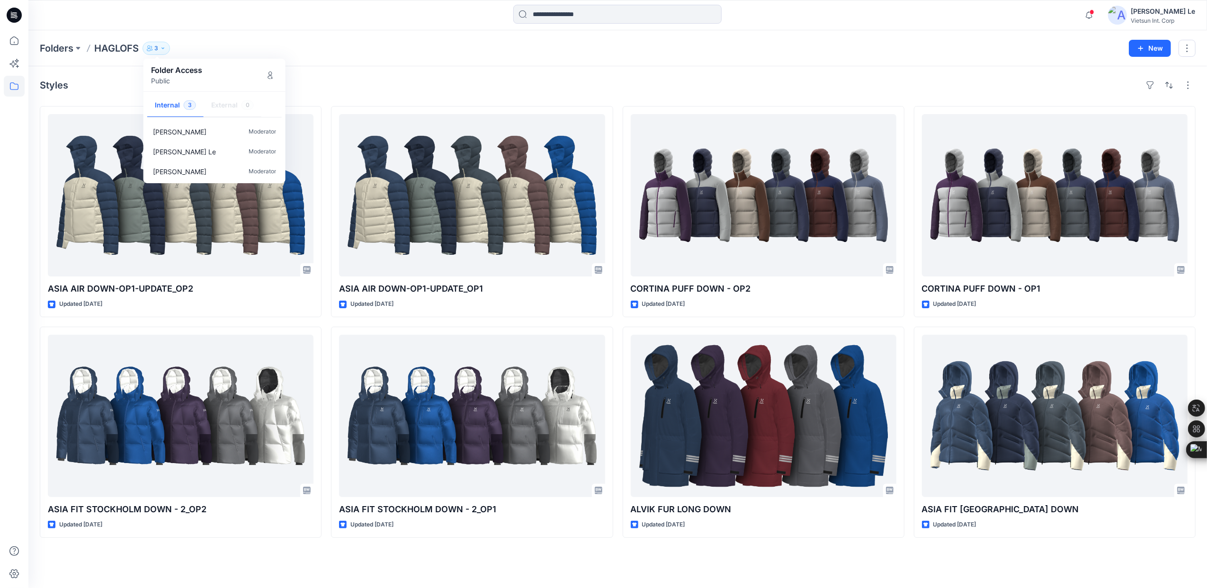 This screenshot has height=588, width=1207. Describe the element at coordinates (56, 48) in the screenshot. I see `p: Folders` at that location.